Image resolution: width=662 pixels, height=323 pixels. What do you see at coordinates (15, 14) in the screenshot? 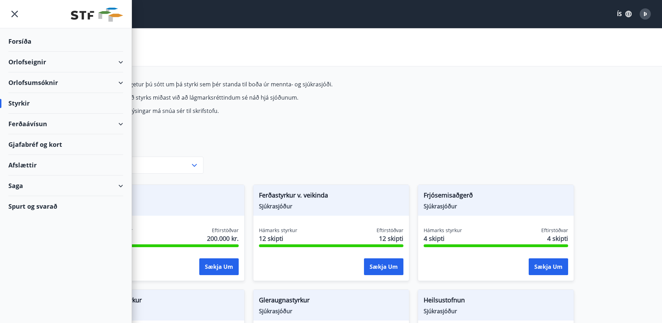
I see `button: menu` at bounding box center [15, 14].